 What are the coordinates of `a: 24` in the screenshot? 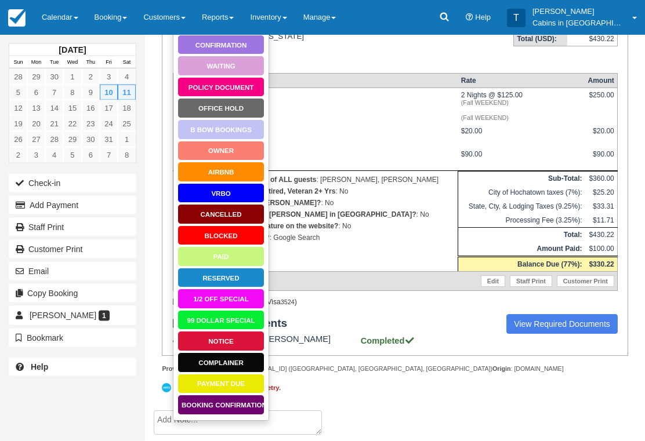 It's located at (108, 124).